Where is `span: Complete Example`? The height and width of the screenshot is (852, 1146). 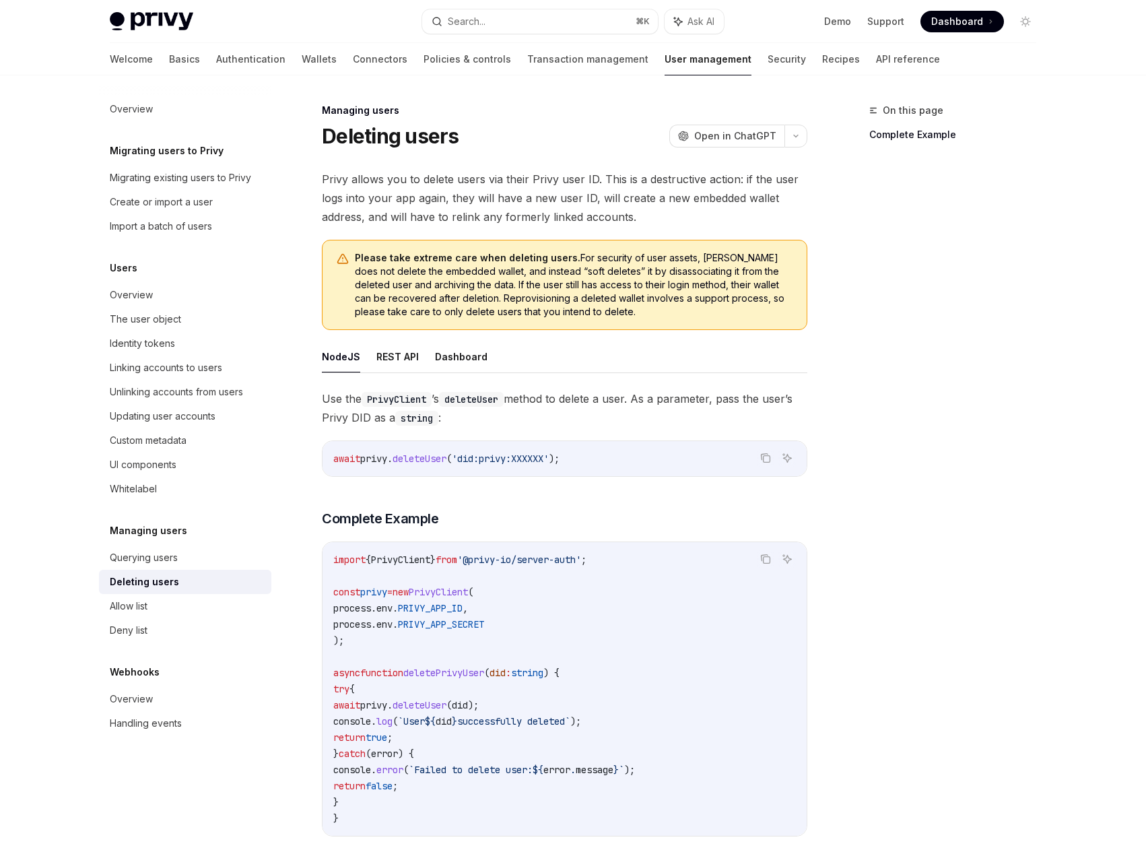
span: Complete Example is located at coordinates (380, 518).